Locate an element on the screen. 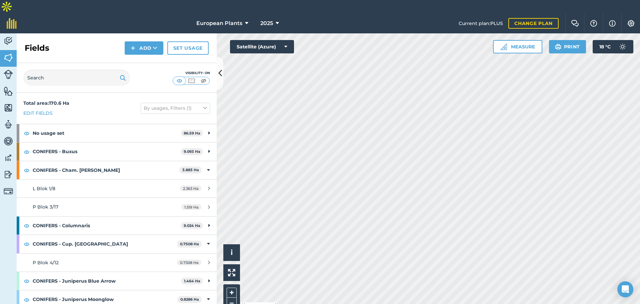  strong: CONIFERS - Columnaris is located at coordinates (107, 225).